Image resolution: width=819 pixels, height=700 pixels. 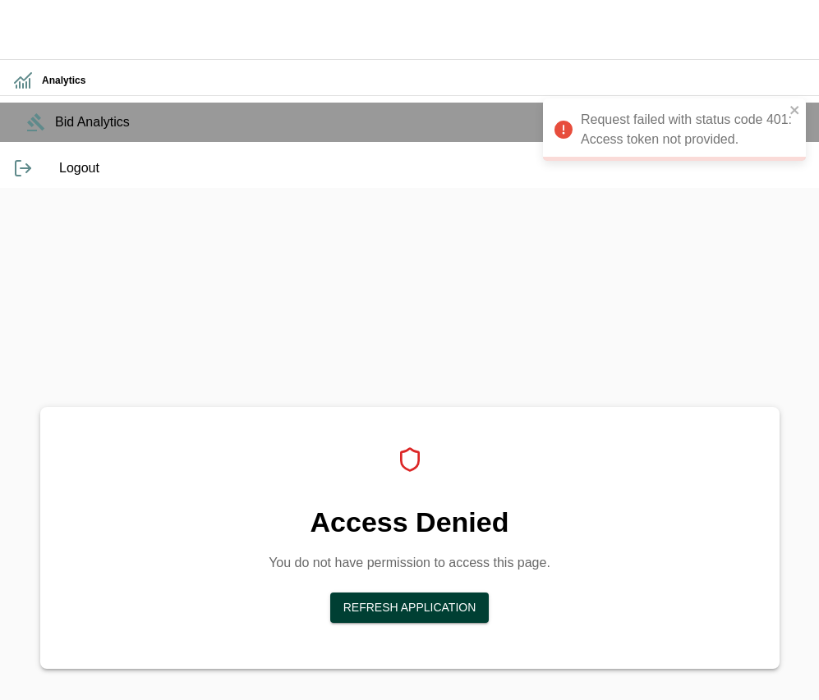 I want to click on span: Logout, so click(x=432, y=168).